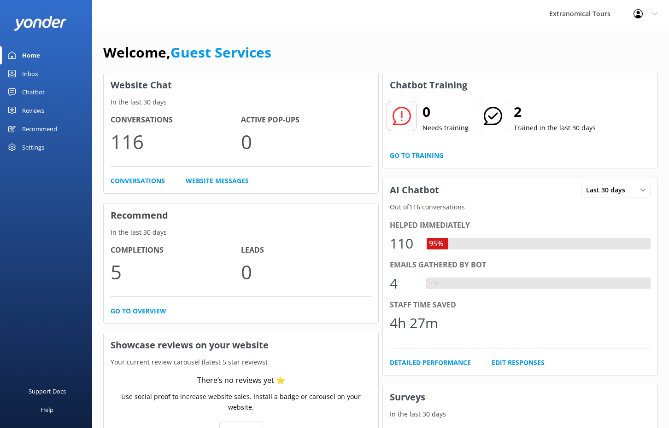 This screenshot has height=428, width=669. I want to click on p: 116, so click(175, 141).